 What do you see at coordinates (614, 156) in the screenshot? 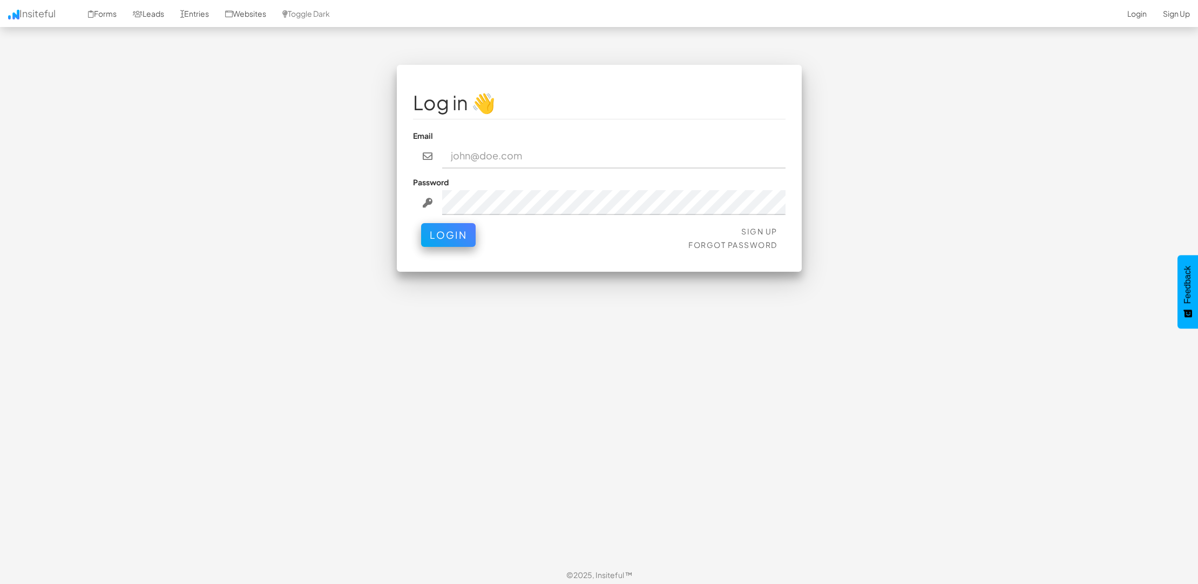
I see `input: john@doe.com` at bounding box center [614, 156].